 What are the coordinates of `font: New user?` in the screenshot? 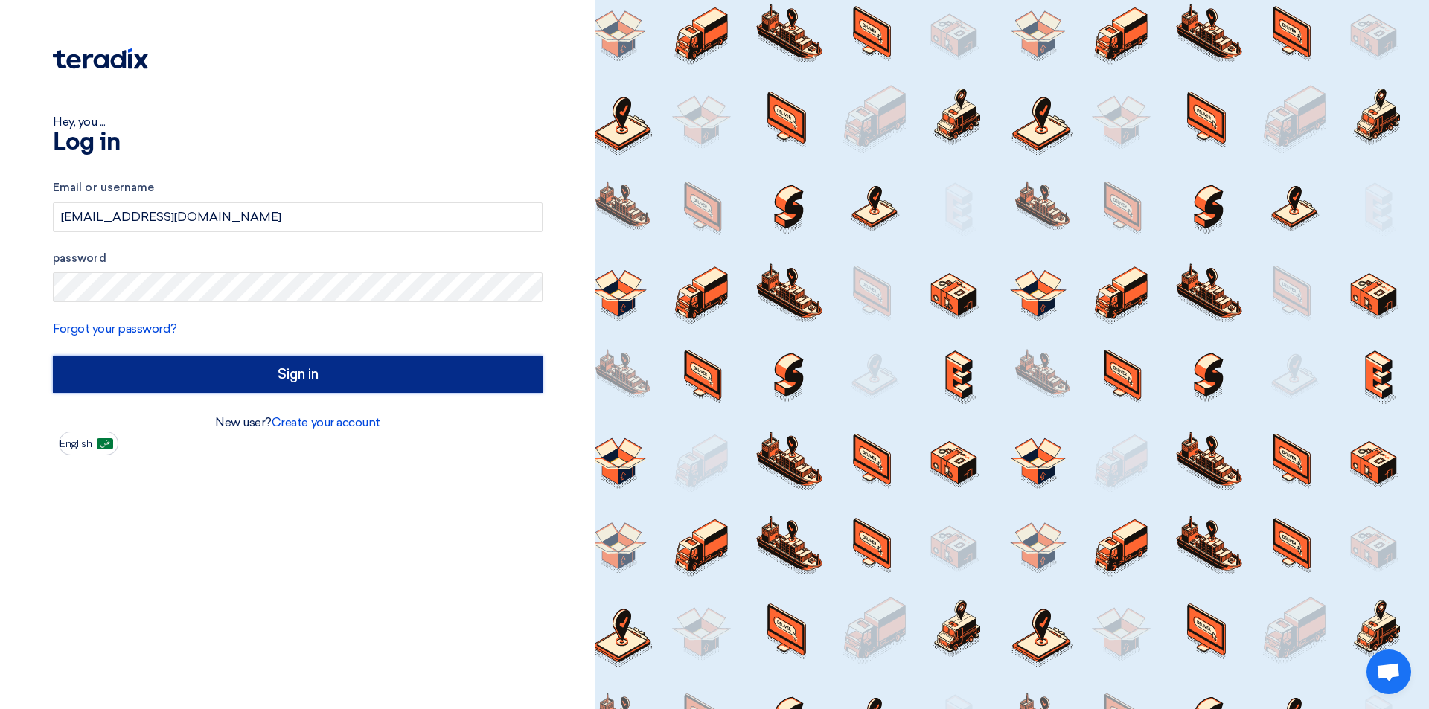 It's located at (243, 422).